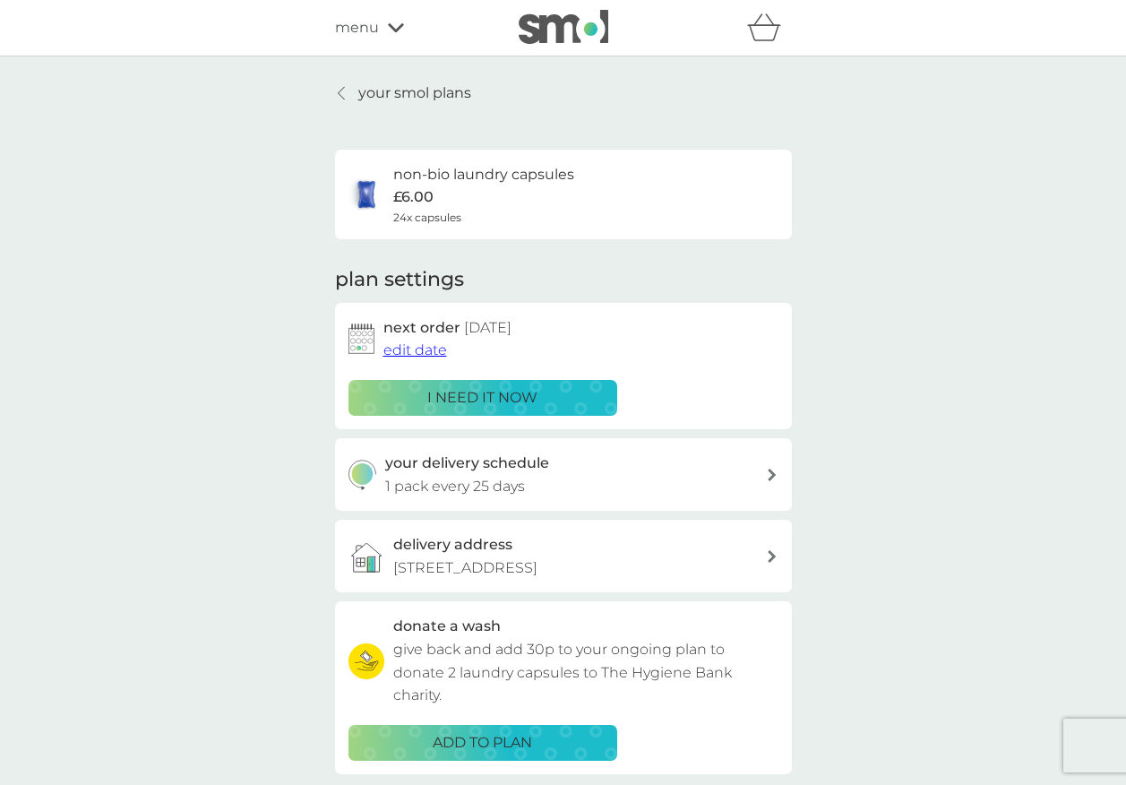  What do you see at coordinates (415, 93) in the screenshot?
I see `p: your smol plans` at bounding box center [415, 93].